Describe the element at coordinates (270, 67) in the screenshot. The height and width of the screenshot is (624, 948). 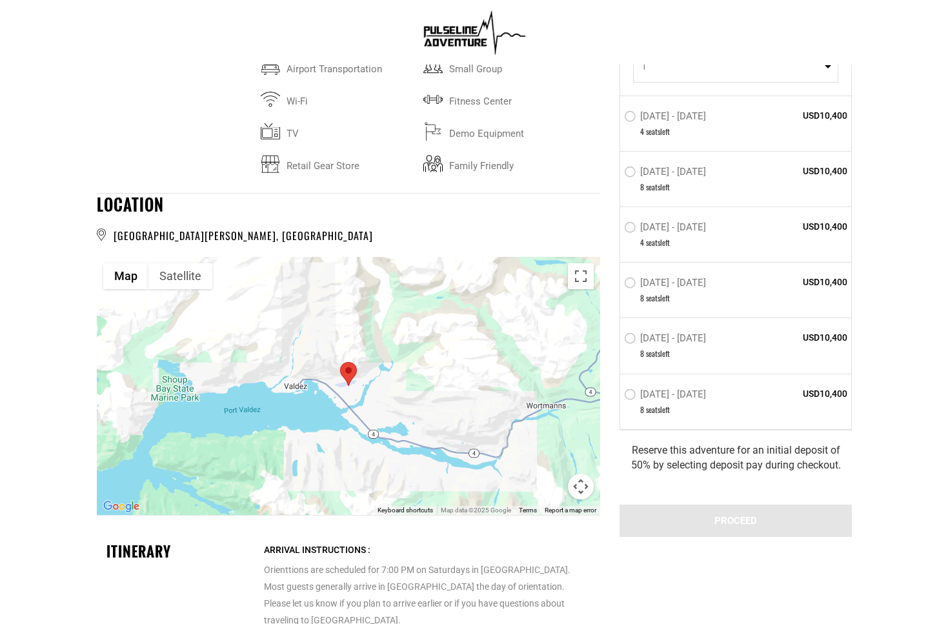
I see `img: airporttransportation.svg` at that location.